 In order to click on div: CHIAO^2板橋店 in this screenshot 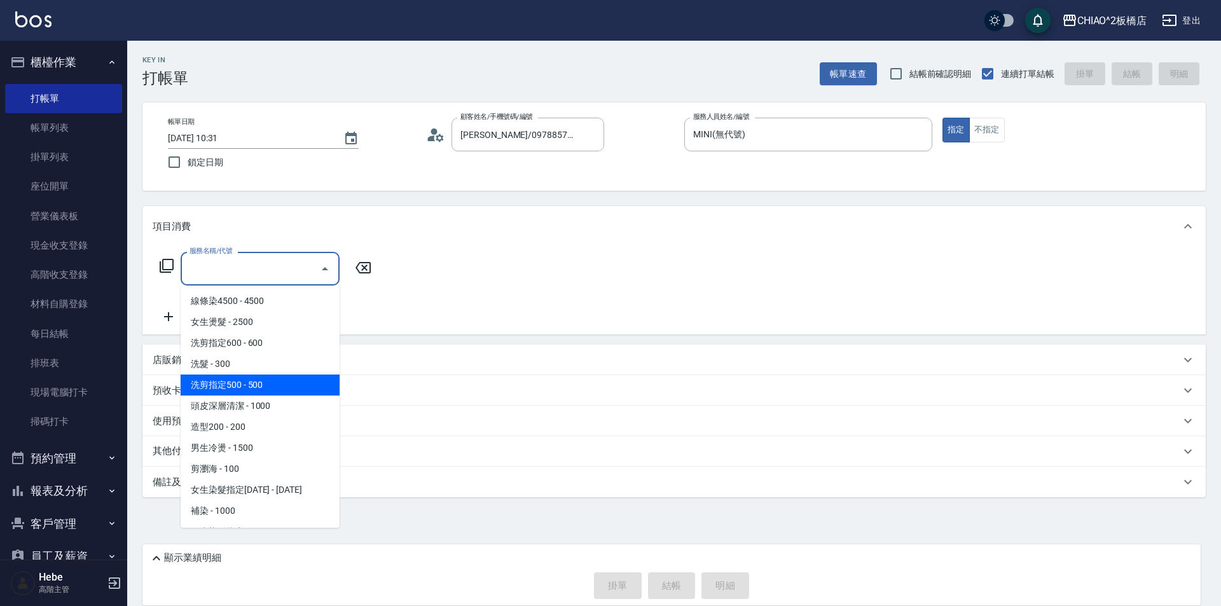, I will do `click(1112, 20)`.